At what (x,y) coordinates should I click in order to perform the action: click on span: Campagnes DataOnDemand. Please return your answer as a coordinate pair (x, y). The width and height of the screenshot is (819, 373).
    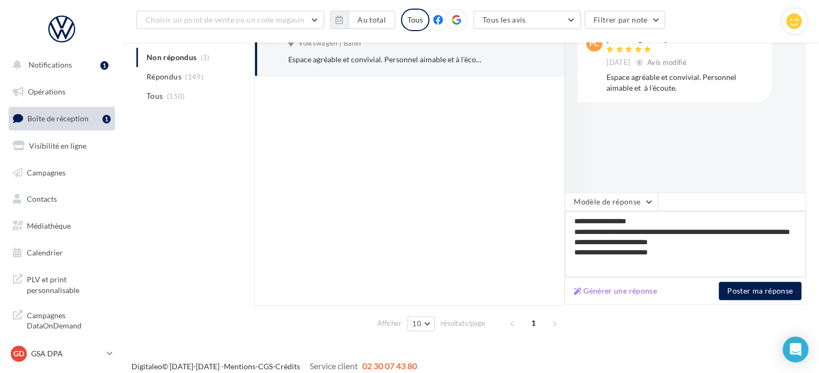
    Looking at the image, I should click on (69, 319).